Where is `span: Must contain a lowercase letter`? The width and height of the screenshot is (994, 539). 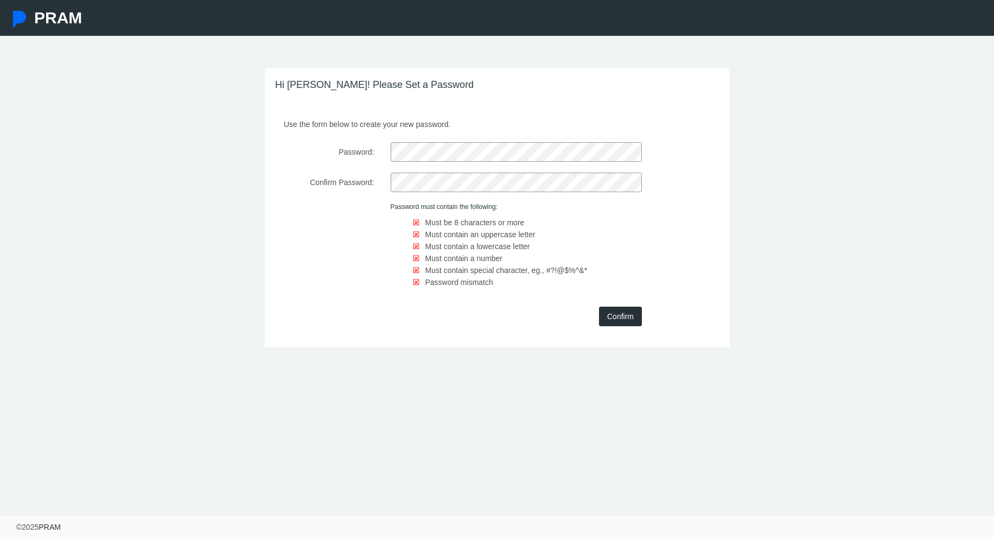 span: Must contain a lowercase letter is located at coordinates (477, 246).